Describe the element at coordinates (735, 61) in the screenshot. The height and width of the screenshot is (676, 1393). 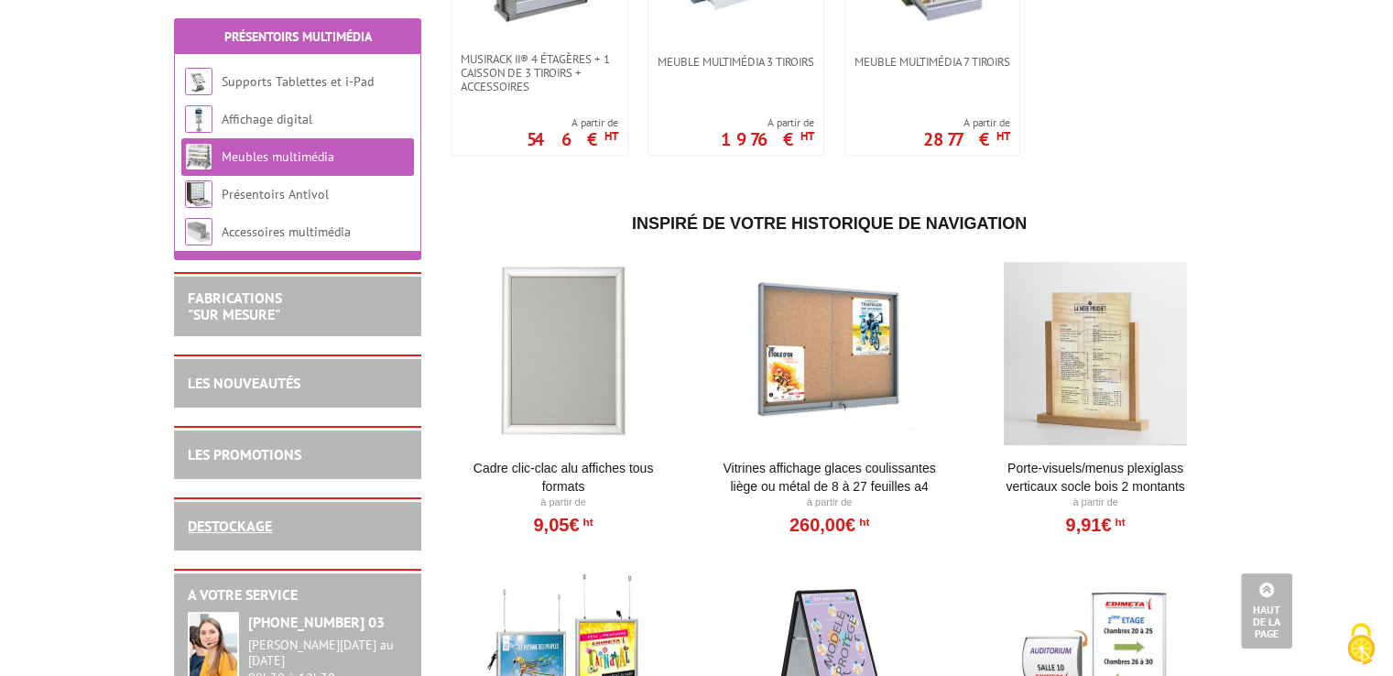
I see `a: Meuble multimédia 3 tiroirs` at that location.